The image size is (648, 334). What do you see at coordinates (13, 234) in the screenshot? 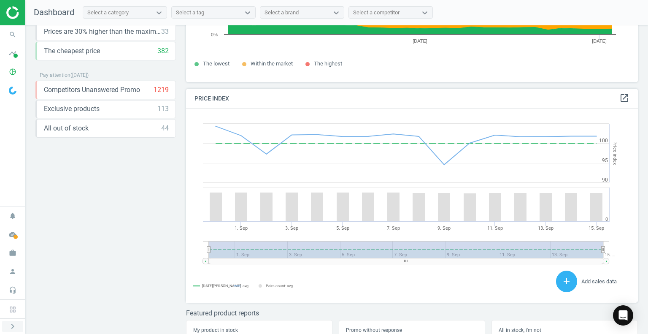
I see `i: cloud_done` at bounding box center [13, 234].